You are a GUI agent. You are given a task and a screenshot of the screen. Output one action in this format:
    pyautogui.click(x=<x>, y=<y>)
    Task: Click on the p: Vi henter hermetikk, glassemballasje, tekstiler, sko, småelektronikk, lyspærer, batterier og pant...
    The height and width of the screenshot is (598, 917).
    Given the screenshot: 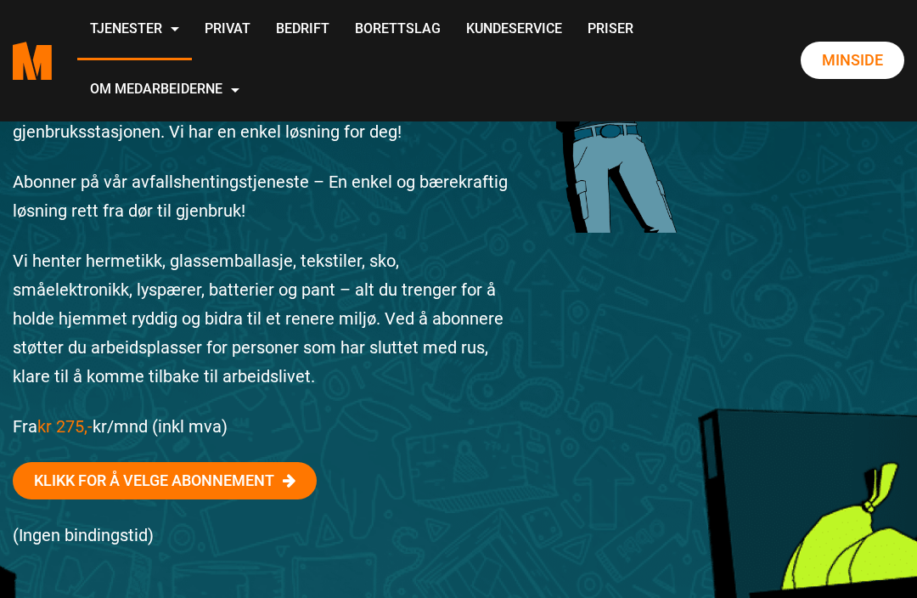 What is the action you would take?
    pyautogui.click(x=267, y=318)
    